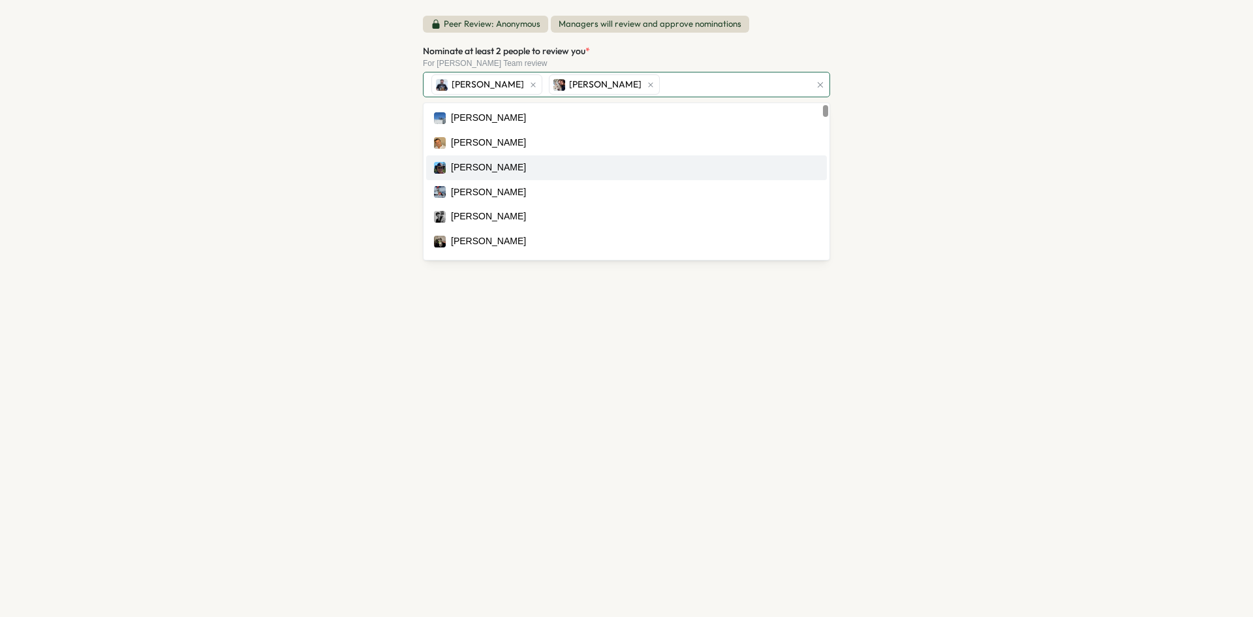 The width and height of the screenshot is (1253, 617). Describe the element at coordinates (440, 143) in the screenshot. I see `img: Ranjeet` at that location.